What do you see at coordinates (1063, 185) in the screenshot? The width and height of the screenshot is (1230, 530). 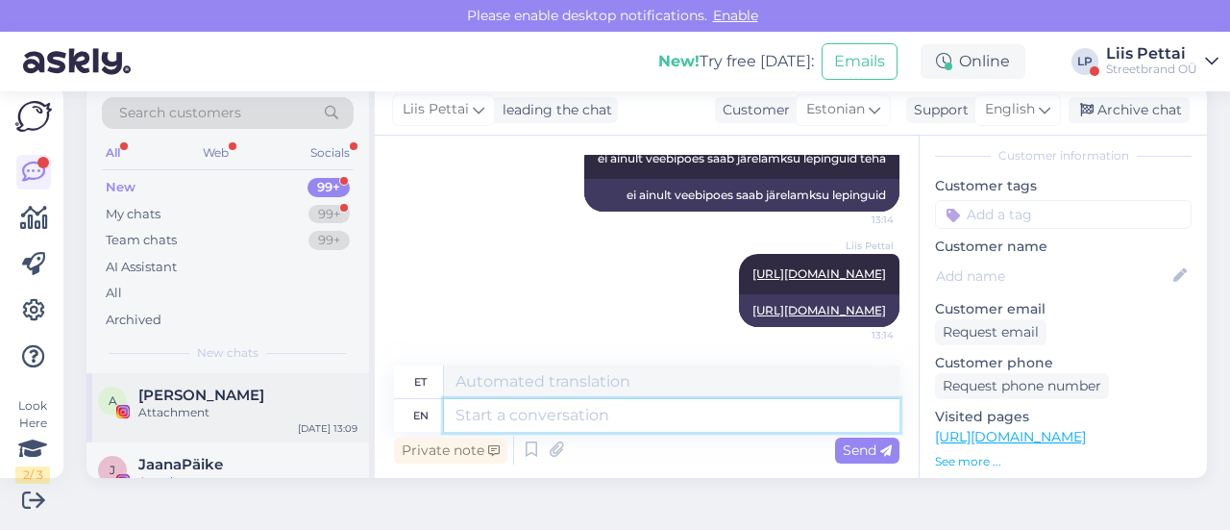 I see `p: Customer tags` at bounding box center [1063, 185].